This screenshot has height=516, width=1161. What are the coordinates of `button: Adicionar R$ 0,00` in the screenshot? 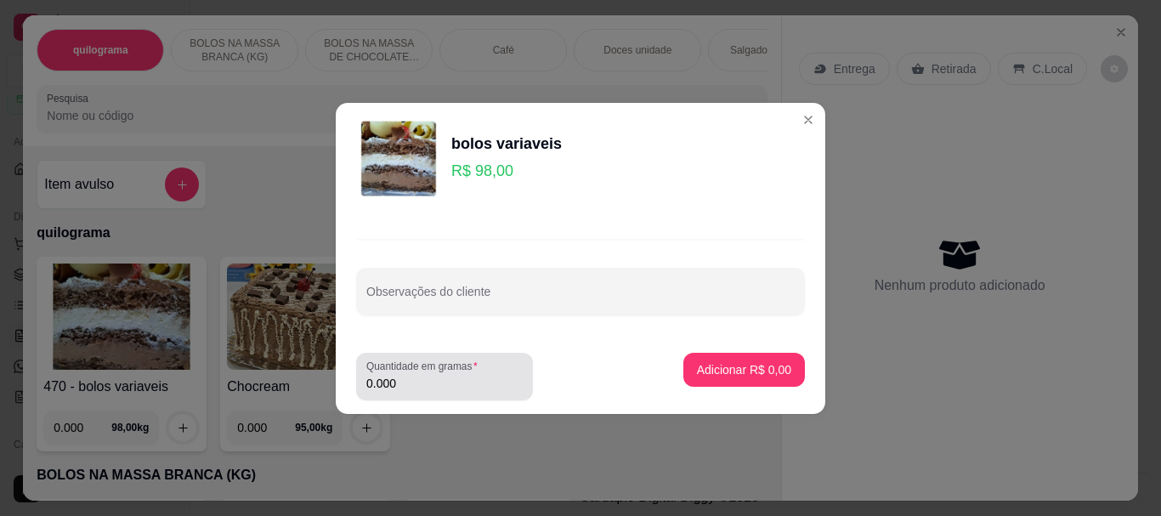 It's located at (744, 370).